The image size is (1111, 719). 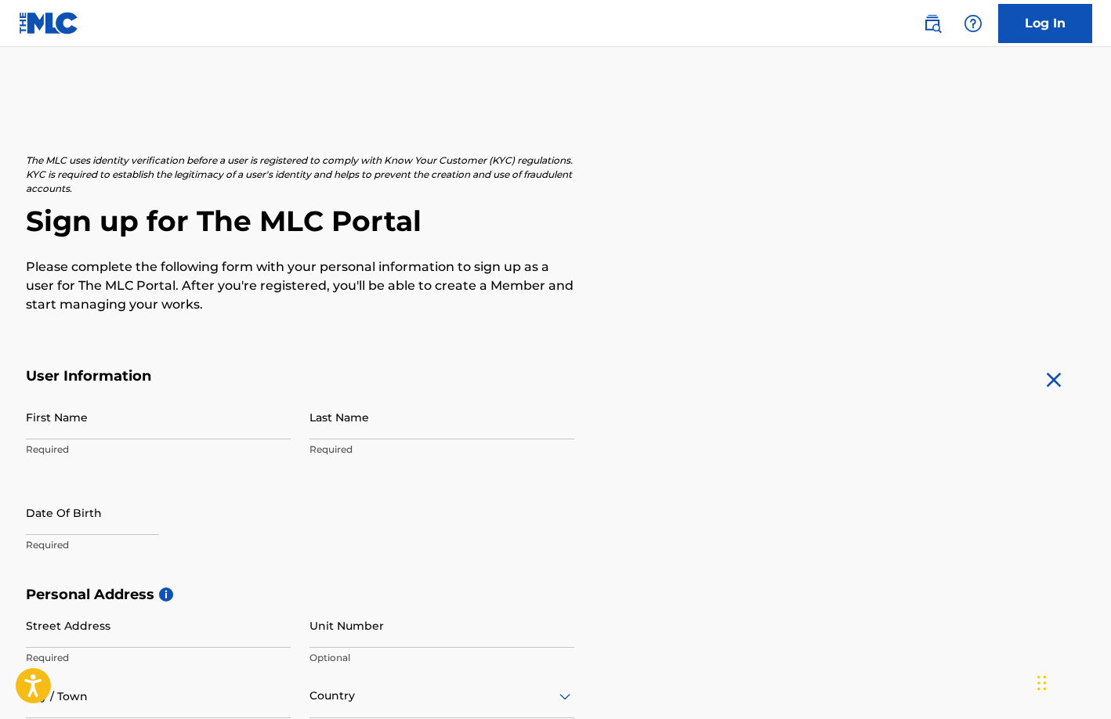 What do you see at coordinates (973, 24) in the screenshot?
I see `div: Help` at bounding box center [973, 24].